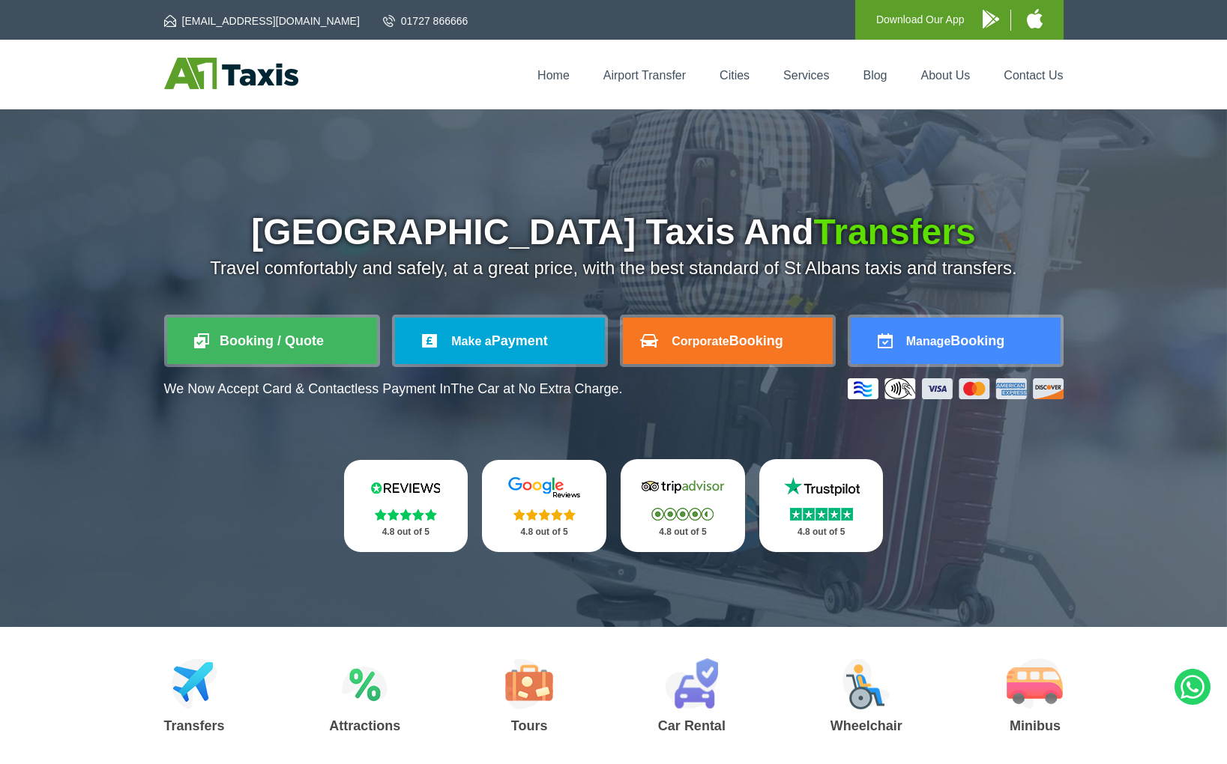 The image size is (1227, 764). What do you see at coordinates (734, 75) in the screenshot?
I see `a: Cities` at bounding box center [734, 75].